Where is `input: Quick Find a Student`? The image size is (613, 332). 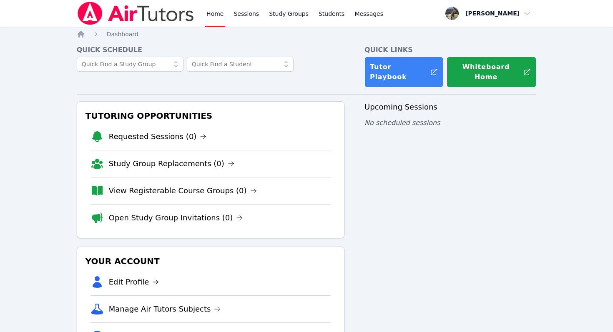
input: Quick Find a Student is located at coordinates (240, 64).